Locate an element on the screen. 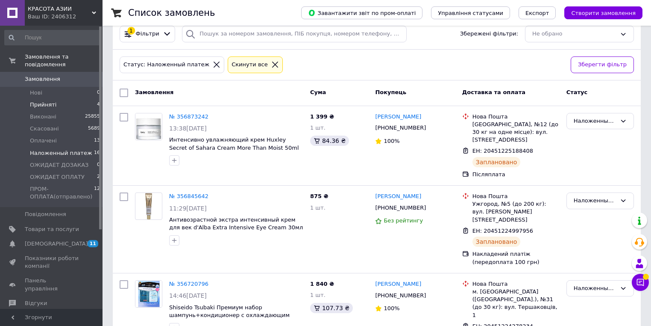 The image size is (651, 326). span: ОЖИДАЕТ ДОЗАКАЗ is located at coordinates (59, 165).